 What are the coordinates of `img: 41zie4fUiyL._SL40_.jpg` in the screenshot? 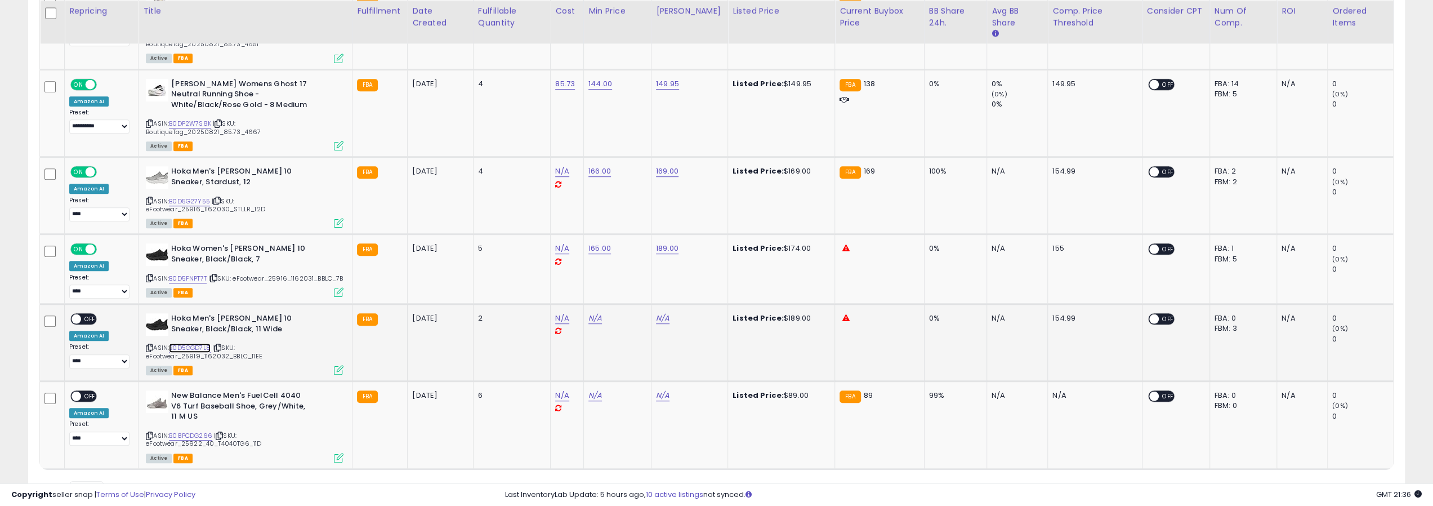 It's located at (157, 401).